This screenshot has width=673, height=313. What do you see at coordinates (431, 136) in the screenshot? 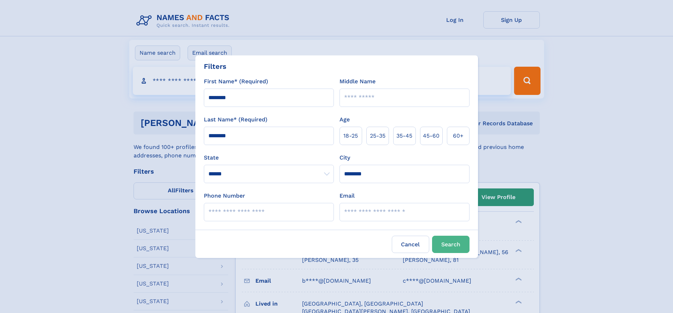
I see `span: 45‑60` at bounding box center [431, 136].